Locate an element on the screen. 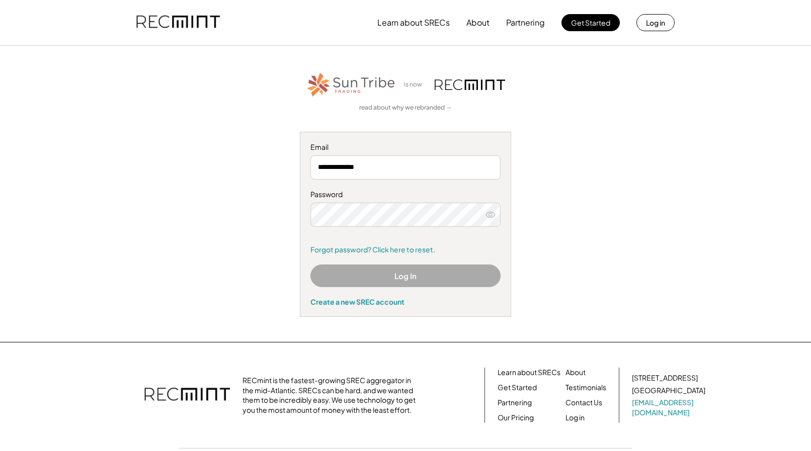 The width and height of the screenshot is (811, 451). button: Log In is located at coordinates (406, 276).